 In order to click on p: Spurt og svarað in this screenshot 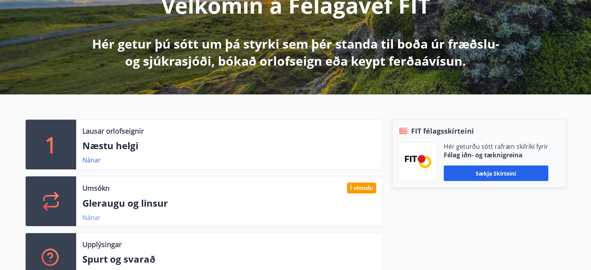, I will do `click(229, 259)`.